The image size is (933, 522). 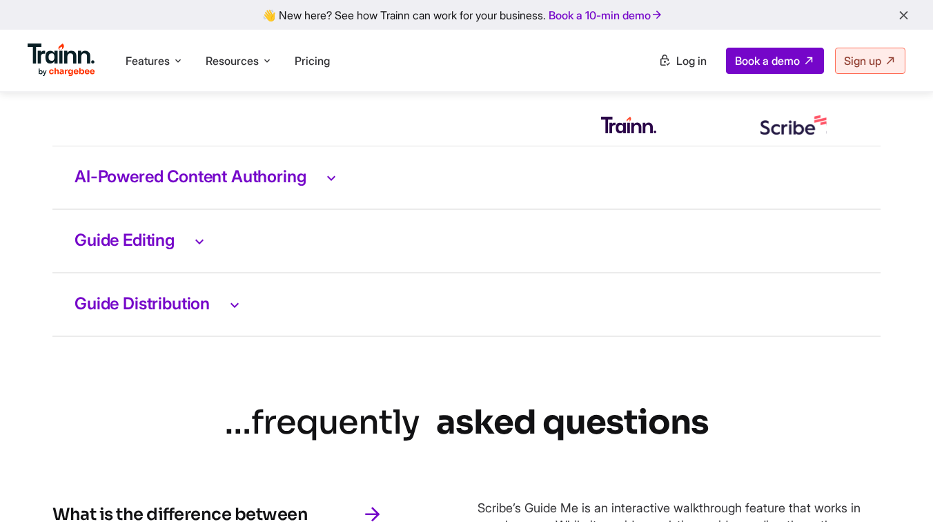 I want to click on span: Sign up, so click(x=862, y=61).